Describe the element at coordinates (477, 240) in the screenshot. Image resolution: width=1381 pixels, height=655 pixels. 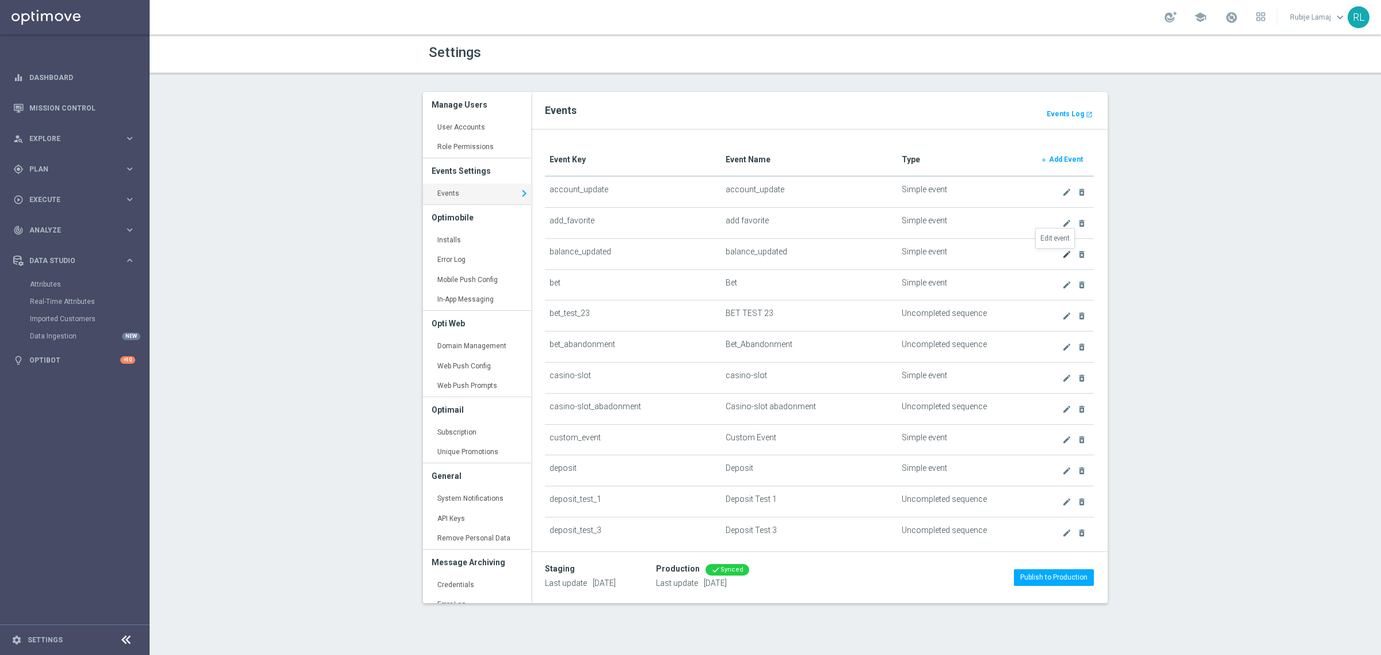
I see `a: Installs` at that location.